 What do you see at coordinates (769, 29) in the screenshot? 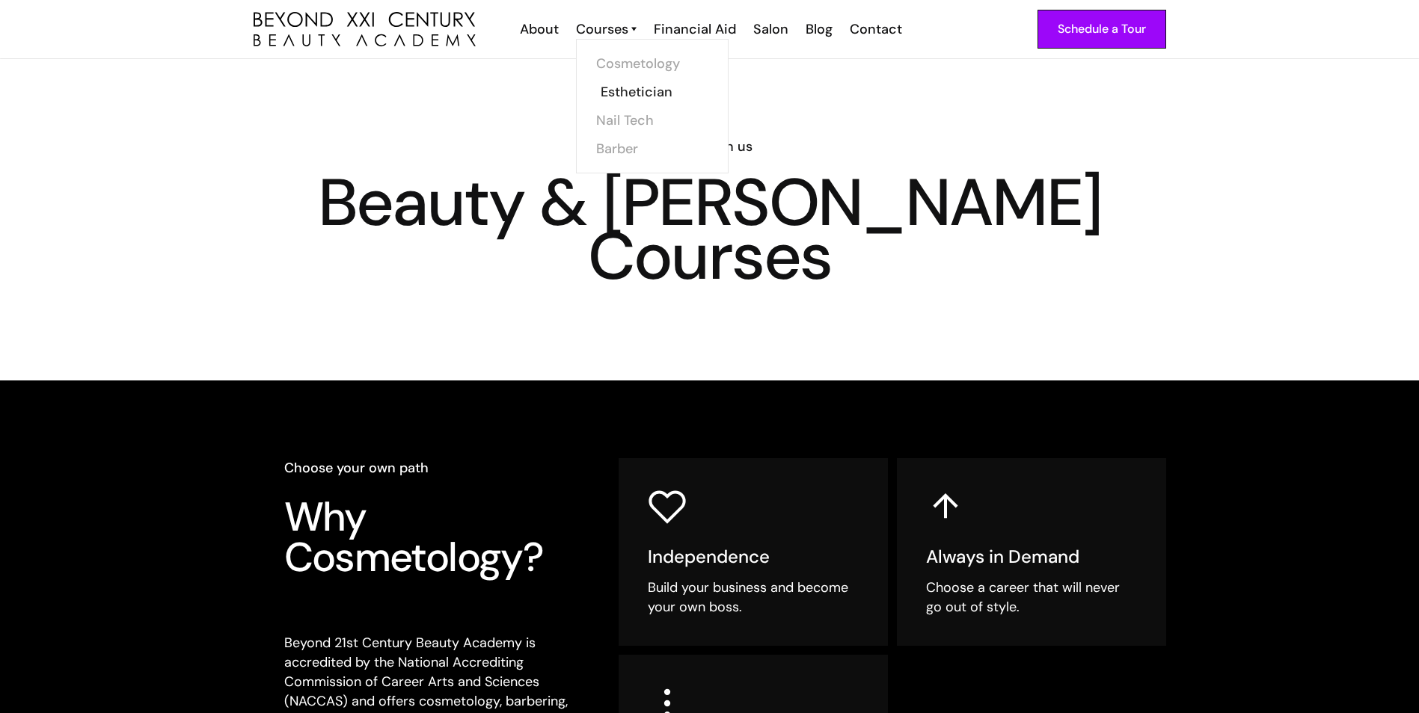
I see `a: Salon` at bounding box center [769, 29].